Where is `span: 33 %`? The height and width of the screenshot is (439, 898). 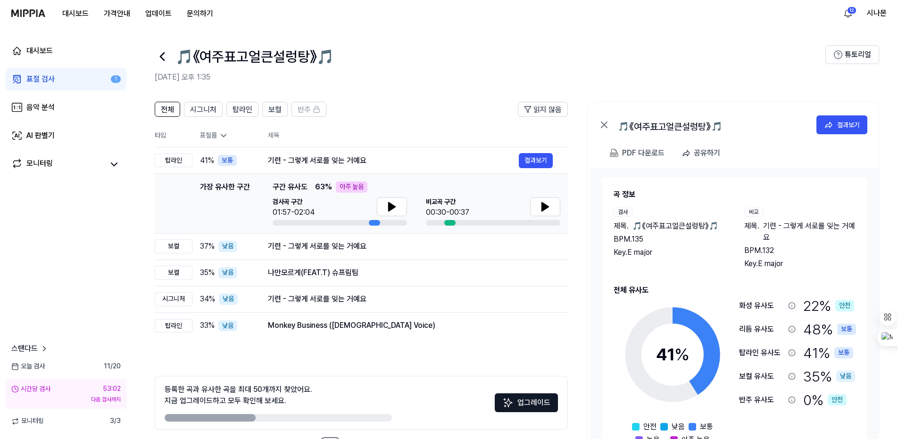 span: 33 % is located at coordinates (207, 326).